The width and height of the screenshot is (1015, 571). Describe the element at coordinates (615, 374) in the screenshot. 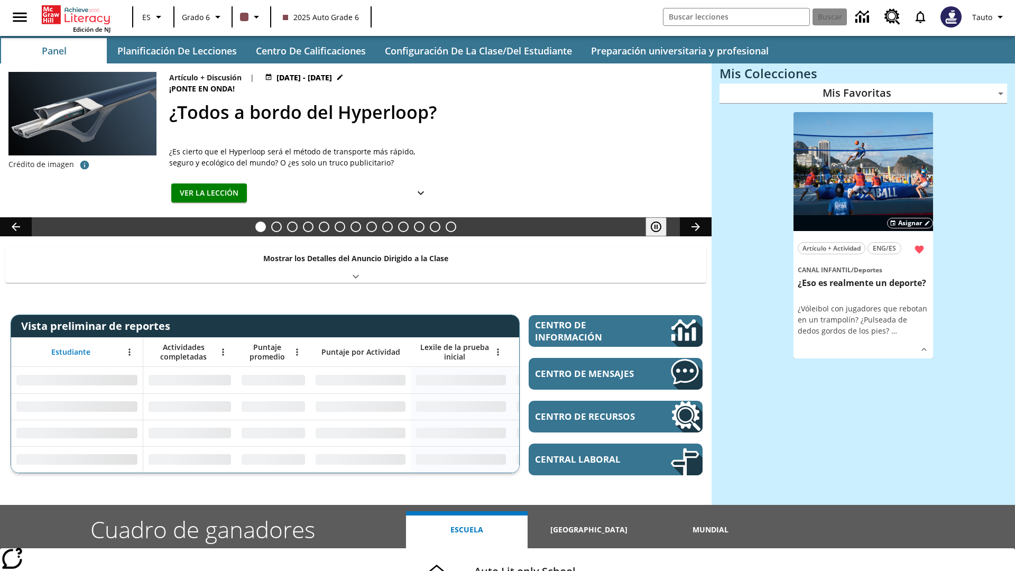

I see `a: Centro de mensajes` at that location.